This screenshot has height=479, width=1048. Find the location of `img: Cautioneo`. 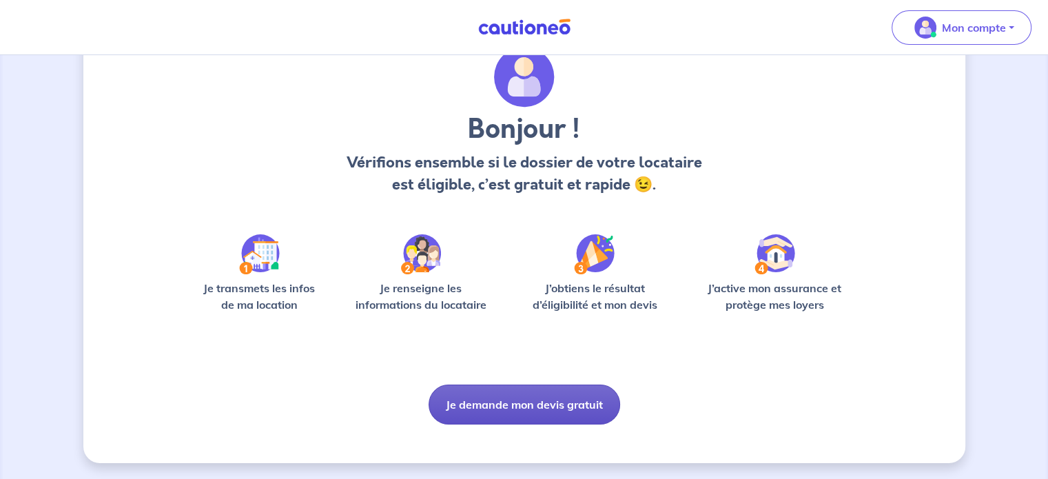

img: Cautioneo is located at coordinates (525, 27).